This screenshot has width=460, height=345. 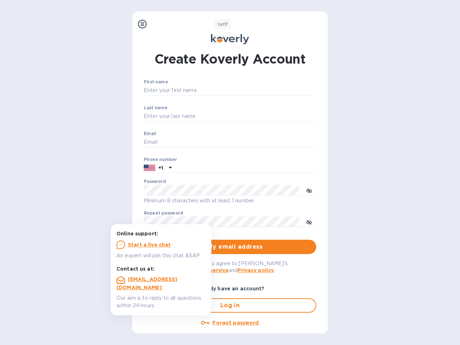 What do you see at coordinates (150, 134) in the screenshot?
I see `label: Email` at bounding box center [150, 134].